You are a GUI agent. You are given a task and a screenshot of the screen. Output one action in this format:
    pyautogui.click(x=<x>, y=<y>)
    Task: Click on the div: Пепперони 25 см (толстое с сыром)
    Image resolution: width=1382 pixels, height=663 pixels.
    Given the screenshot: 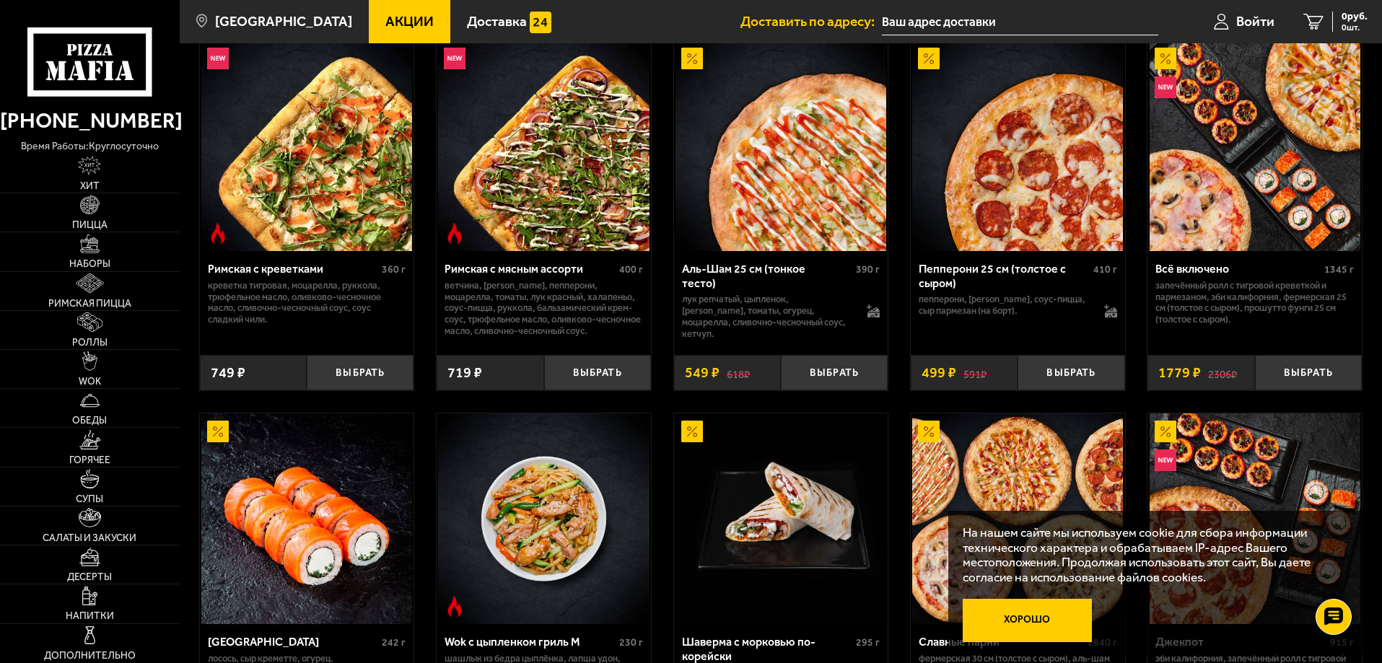 What is the action you would take?
    pyautogui.click(x=1004, y=276)
    